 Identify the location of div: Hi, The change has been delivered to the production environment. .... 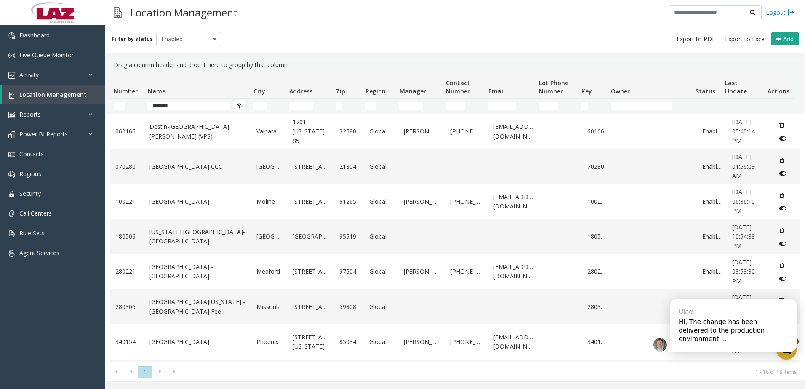
(733, 330).